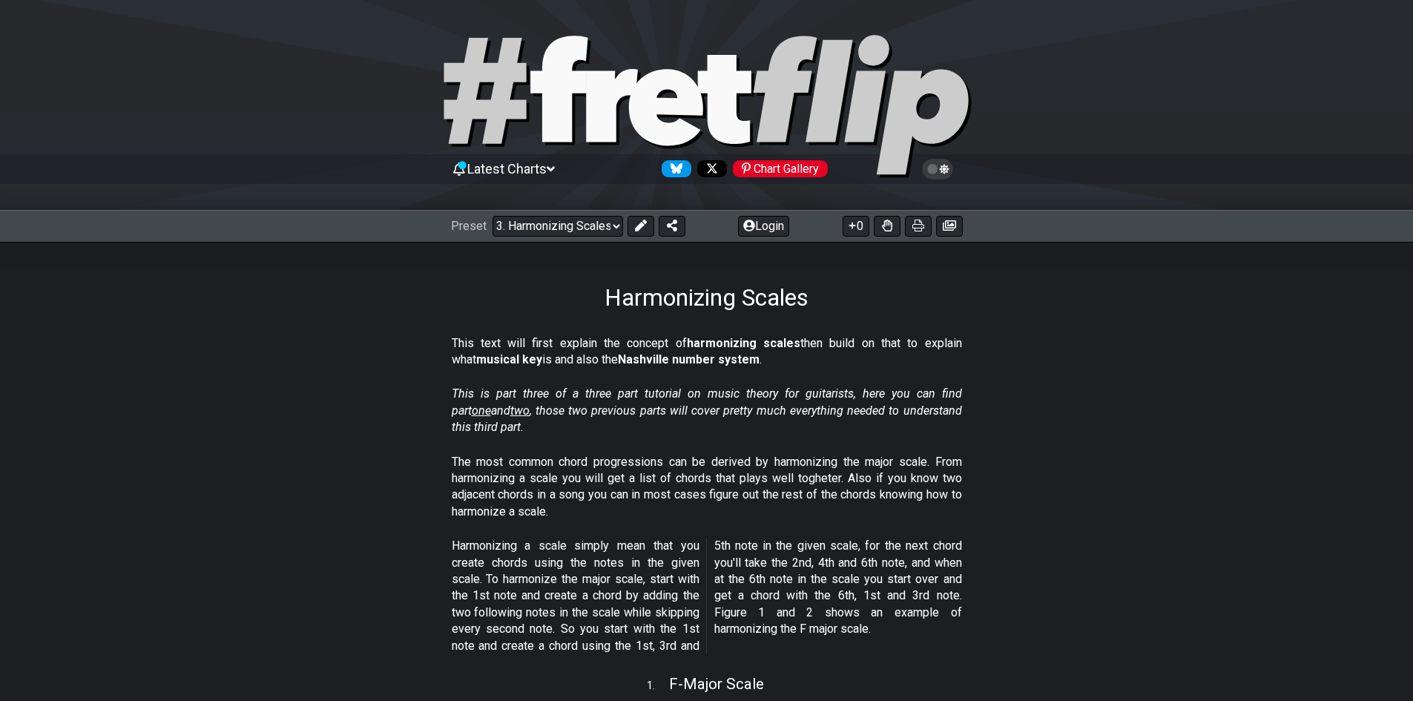 This screenshot has width=1413, height=701. I want to click on span: one, so click(481, 410).